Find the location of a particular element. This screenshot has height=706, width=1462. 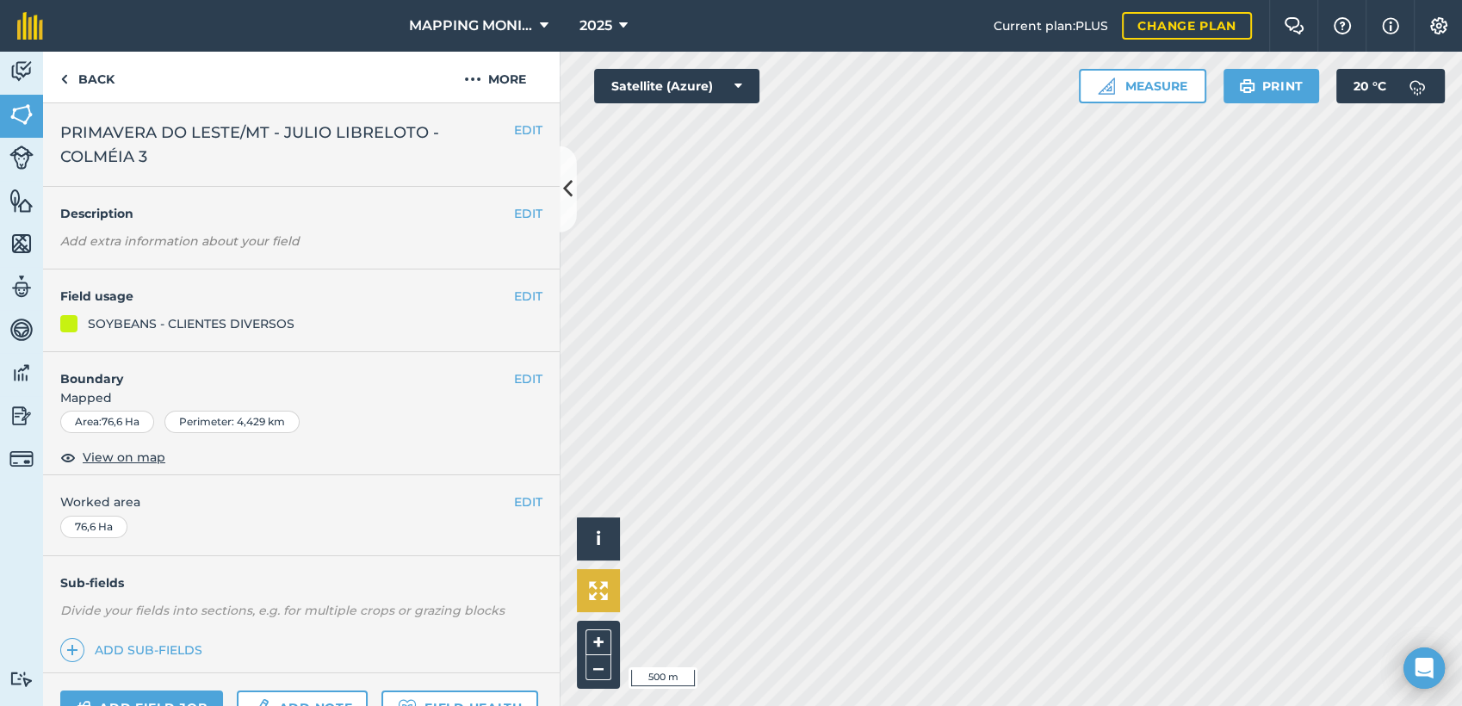

h4: Sub-fields is located at coordinates (301, 583).